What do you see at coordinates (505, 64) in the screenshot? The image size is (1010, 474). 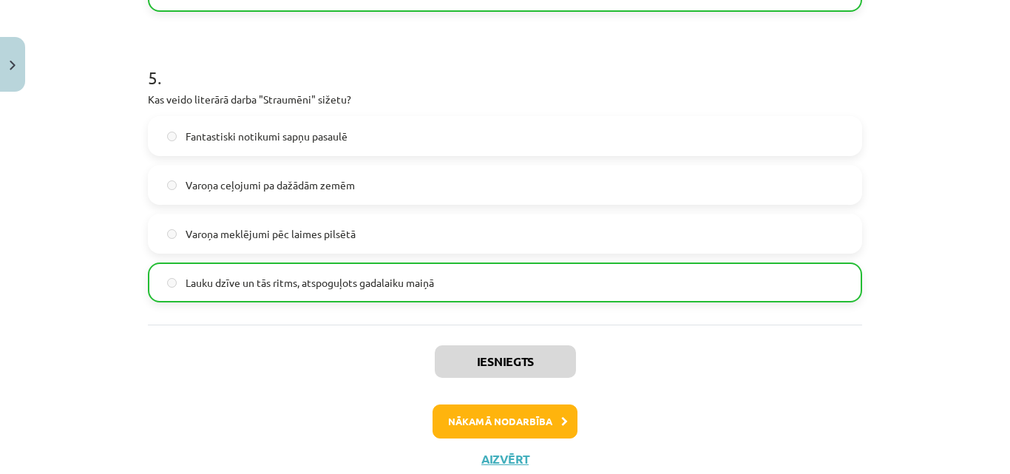 I see `h1: 5 .` at bounding box center [505, 64].